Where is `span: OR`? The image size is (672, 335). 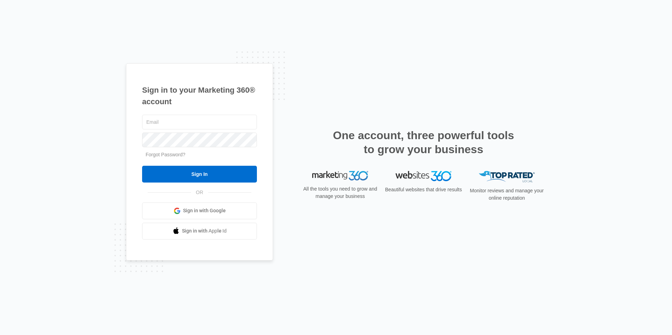 span: OR is located at coordinates (199, 192).